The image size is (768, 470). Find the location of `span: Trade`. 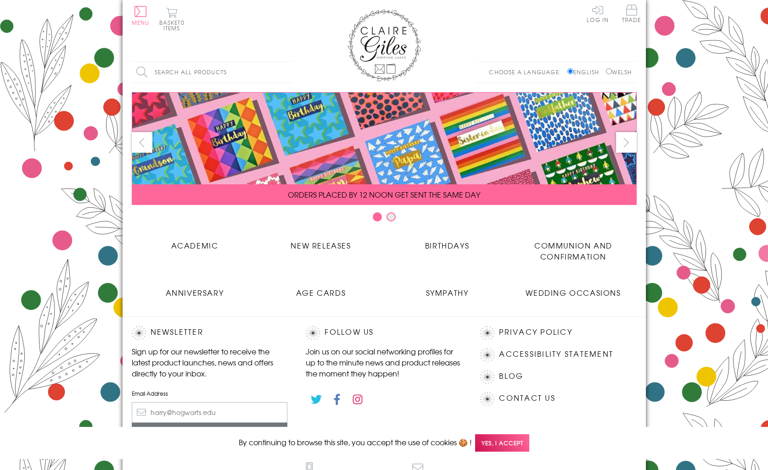

span: Trade is located at coordinates (631, 13).